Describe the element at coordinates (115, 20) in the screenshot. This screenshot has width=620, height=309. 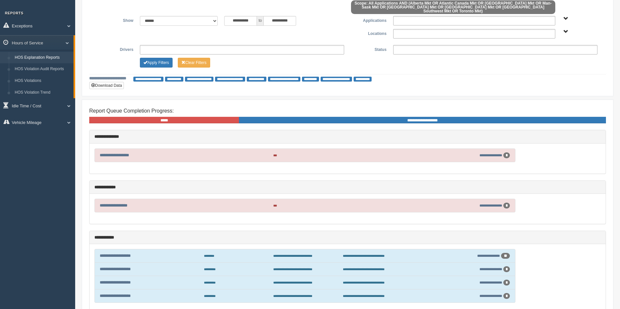
I see `label: Show` at that location.